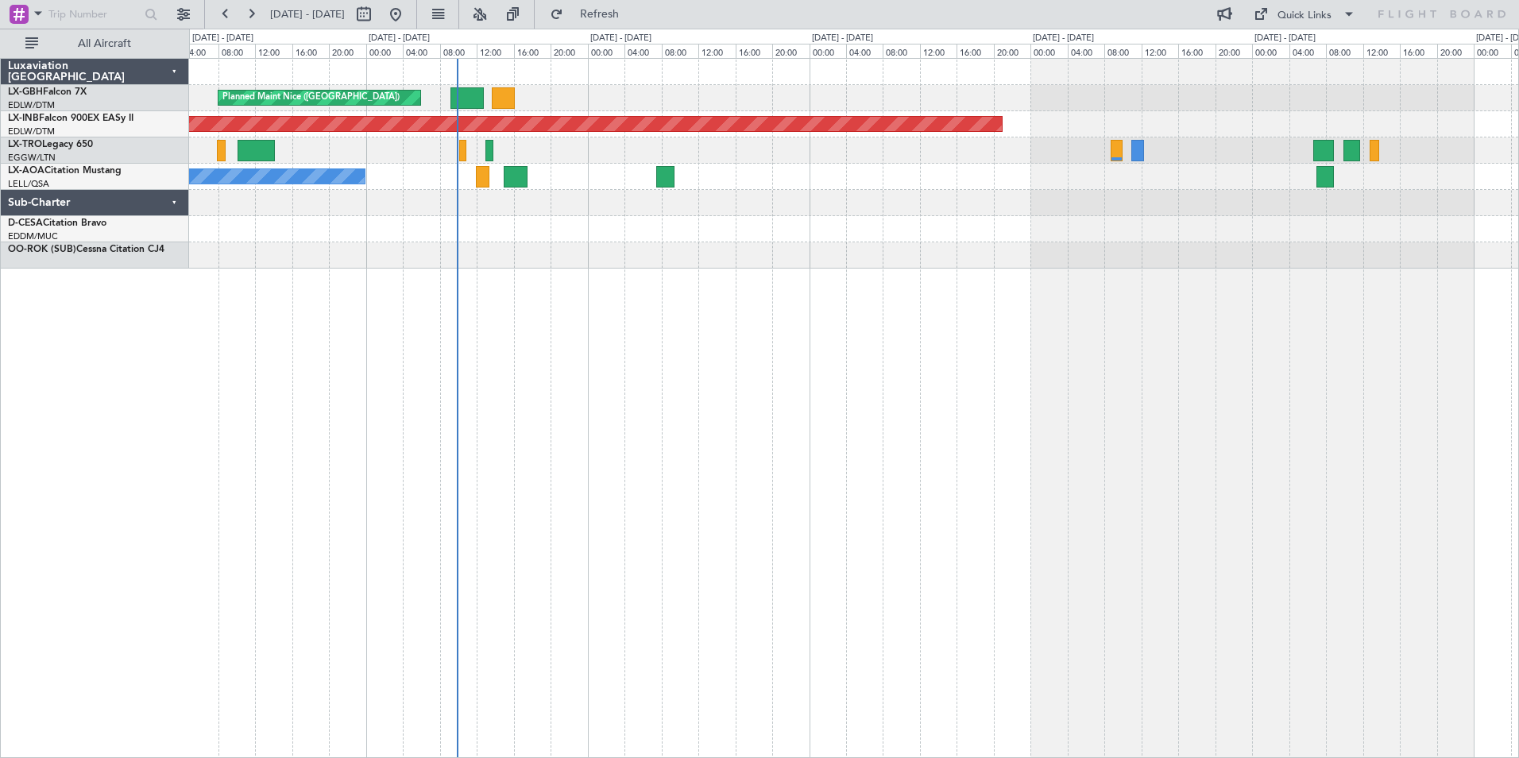  Describe the element at coordinates (26, 171) in the screenshot. I see `span: LX-AOA` at that location.